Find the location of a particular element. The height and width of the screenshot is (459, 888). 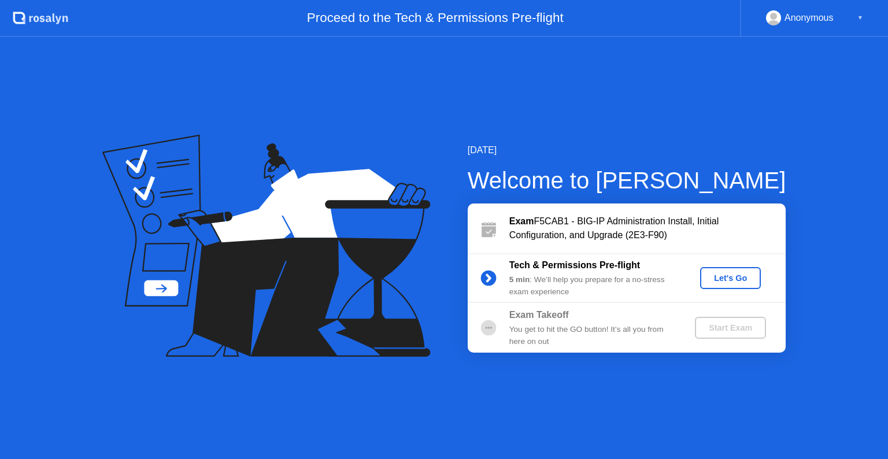

button: Start Exam is located at coordinates (730, 328).